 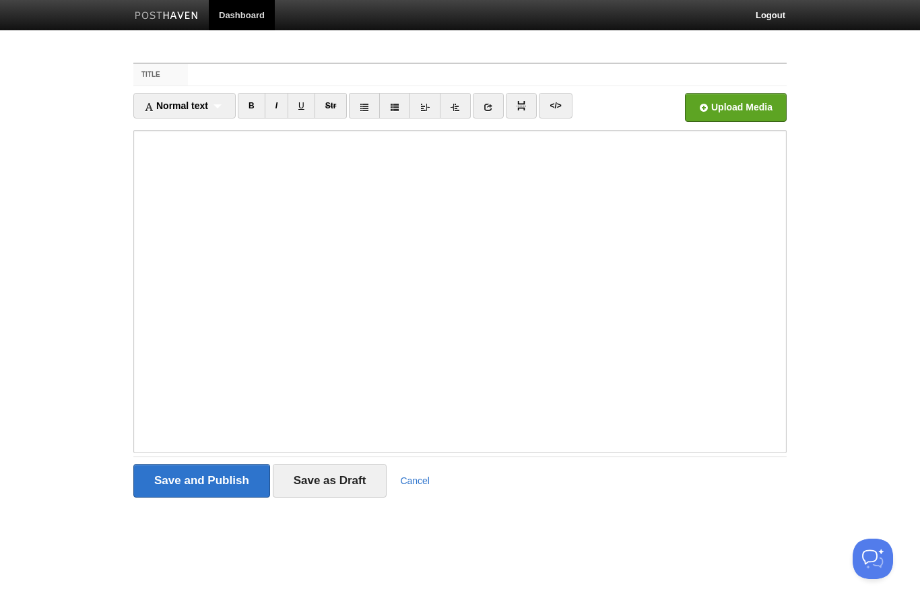 What do you see at coordinates (415, 481) in the screenshot?
I see `a: Cancel` at bounding box center [415, 481].